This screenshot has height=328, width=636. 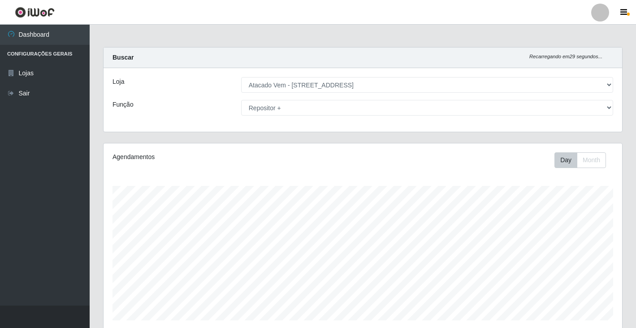 What do you see at coordinates (35, 12) in the screenshot?
I see `img: CoreUI Logo` at bounding box center [35, 12].